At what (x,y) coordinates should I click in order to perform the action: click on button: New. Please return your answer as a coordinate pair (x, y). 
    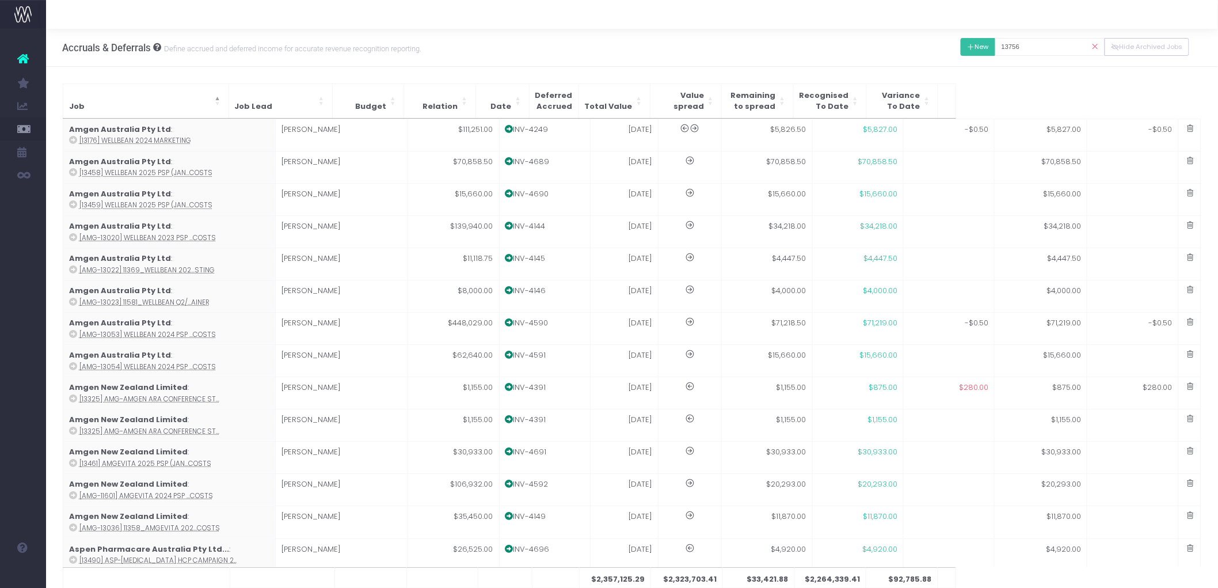
    Looking at the image, I should click on (978, 47).